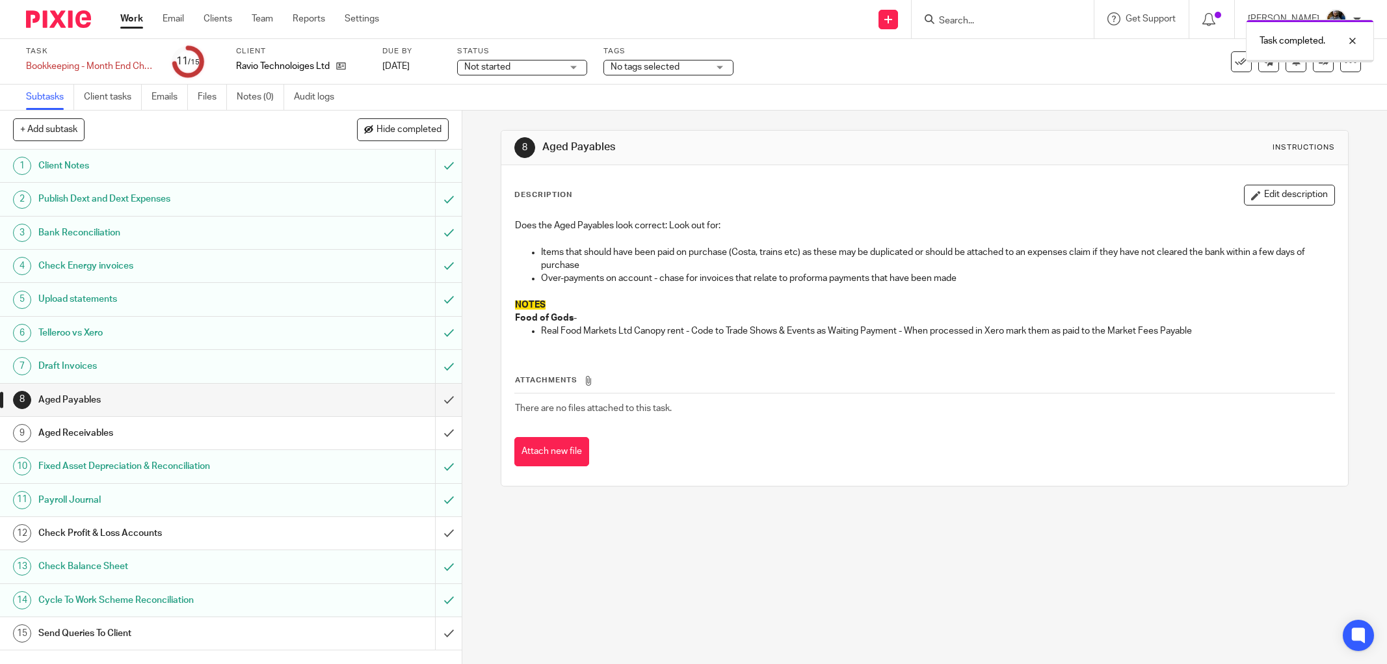 The image size is (1387, 664). Describe the element at coordinates (22, 533) in the screenshot. I see `div: 12` at that location.